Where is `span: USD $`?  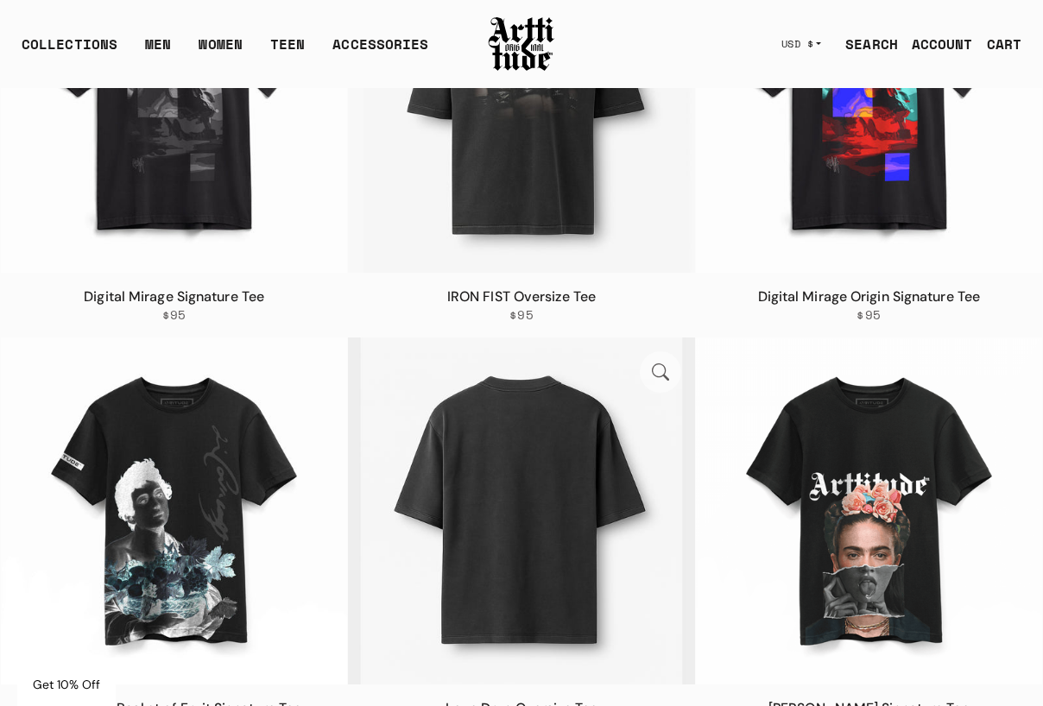 span: USD $ is located at coordinates (798, 44).